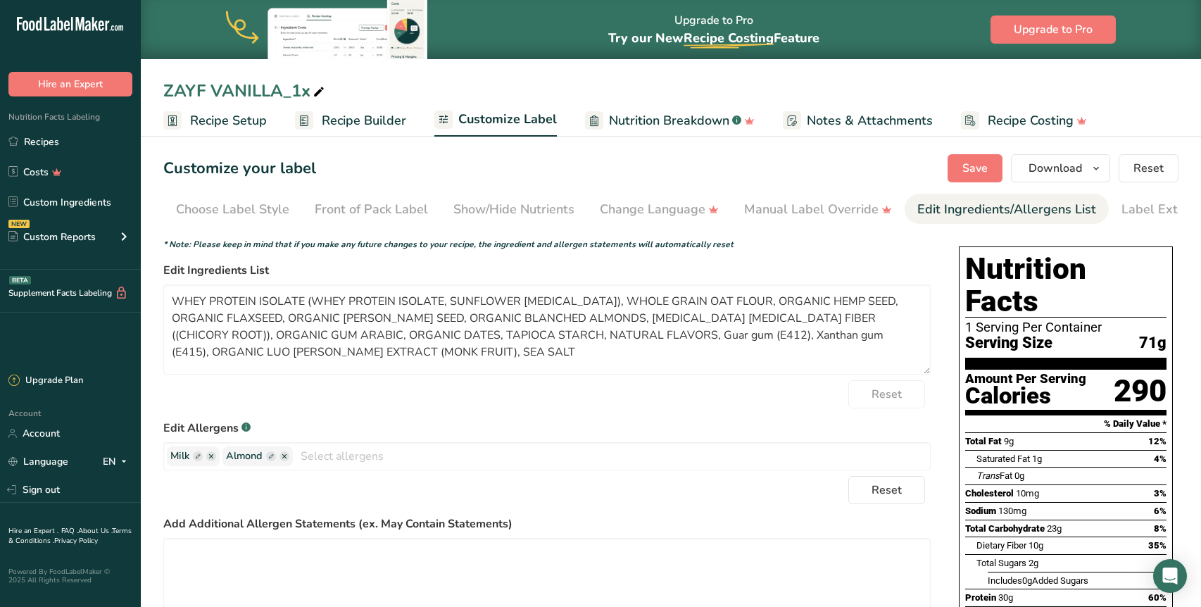  I want to click on a: Hire an Expert ., so click(33, 531).